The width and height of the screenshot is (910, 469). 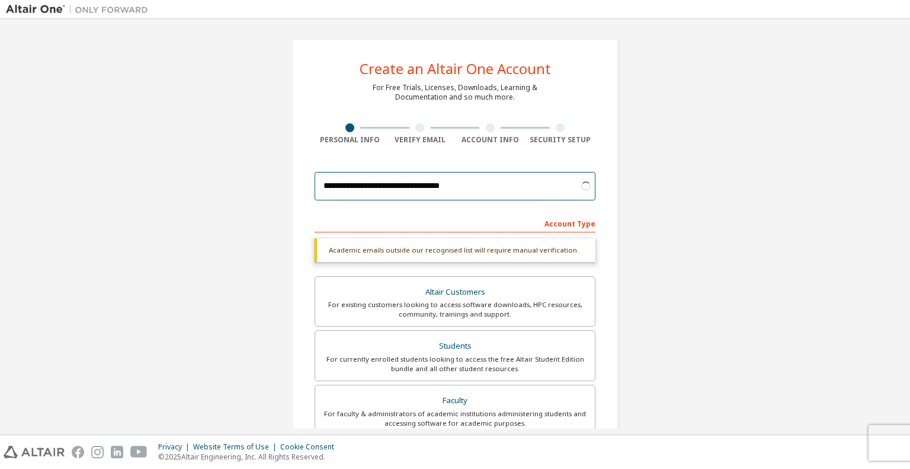 I want to click on div: For faculty & administrators of academic institutions administering students and accessing softwa..., so click(x=455, y=418).